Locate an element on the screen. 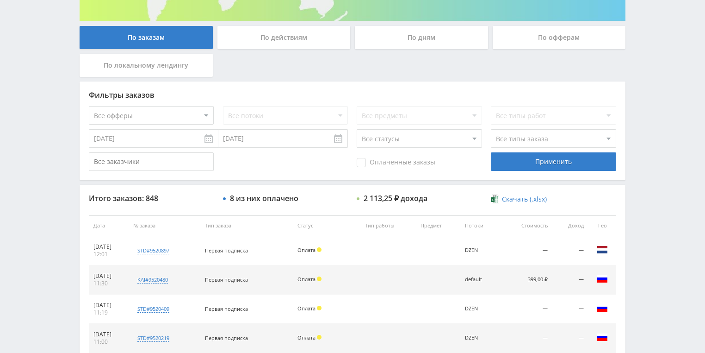  input: Все заказчики is located at coordinates (151, 162).